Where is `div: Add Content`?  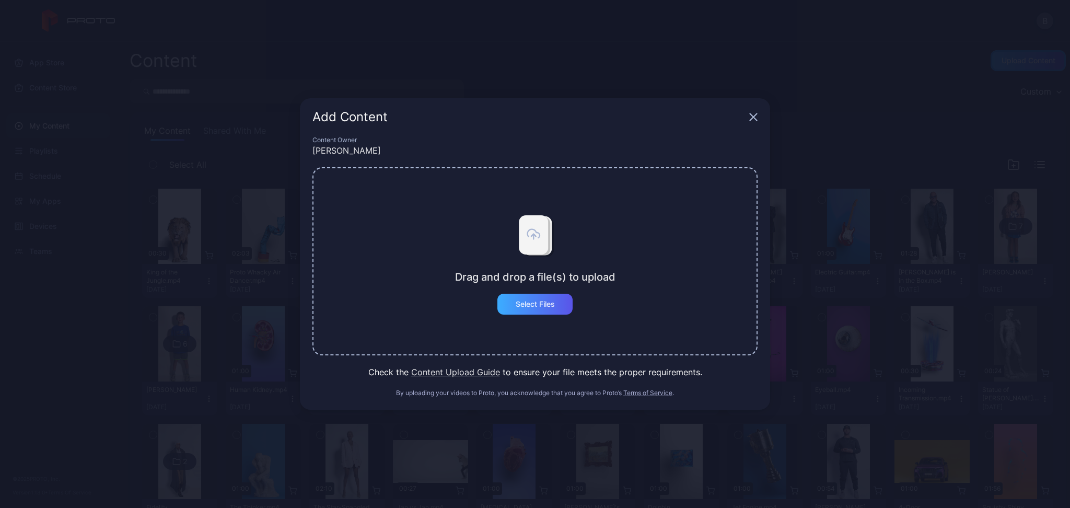
div: Add Content is located at coordinates (529, 117).